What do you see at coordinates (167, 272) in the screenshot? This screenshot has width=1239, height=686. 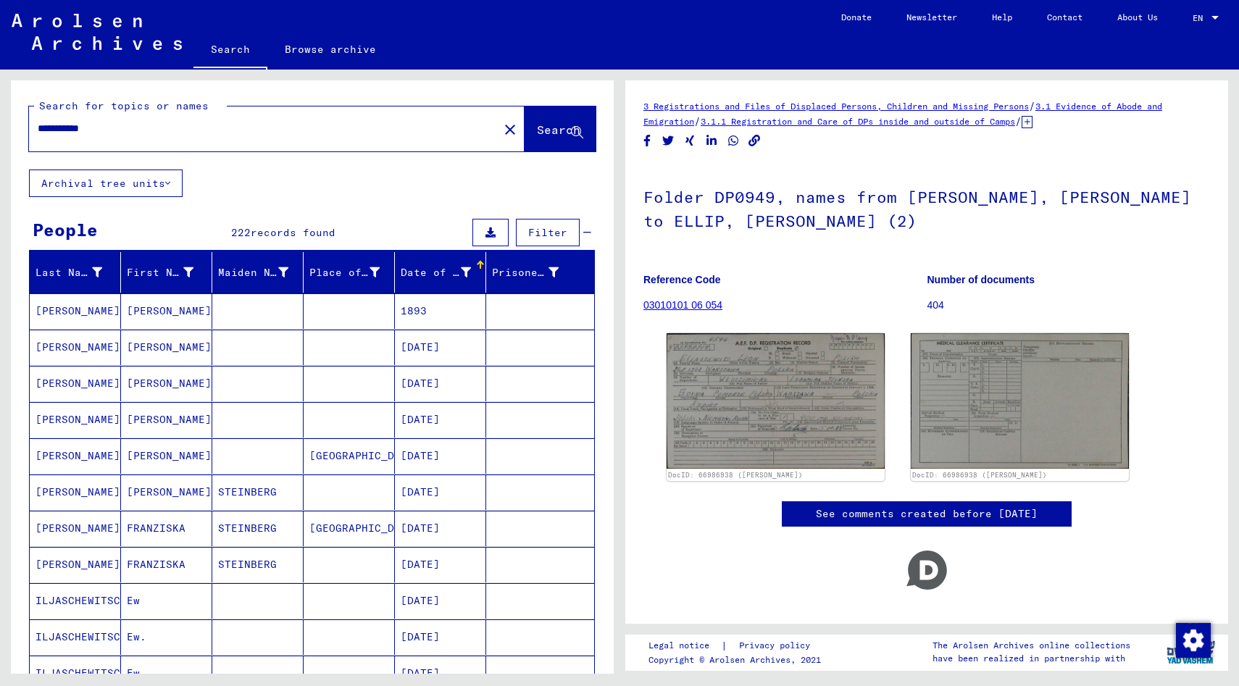 I see `mat-header-cell: First Name` at bounding box center [167, 272].